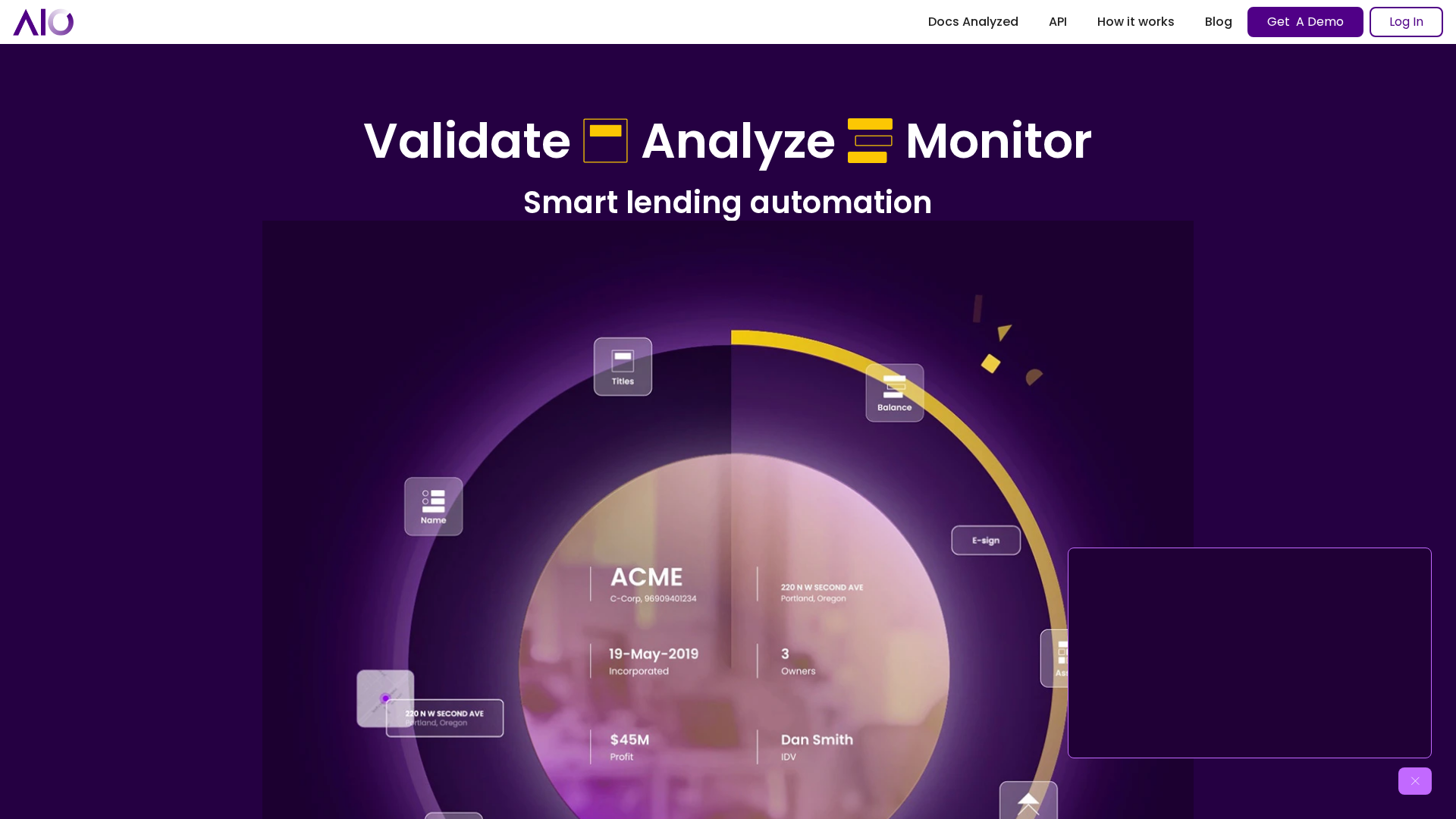 Image resolution: width=1456 pixels, height=819 pixels. Describe the element at coordinates (1406, 22) in the screenshot. I see `a: Log In` at that location.